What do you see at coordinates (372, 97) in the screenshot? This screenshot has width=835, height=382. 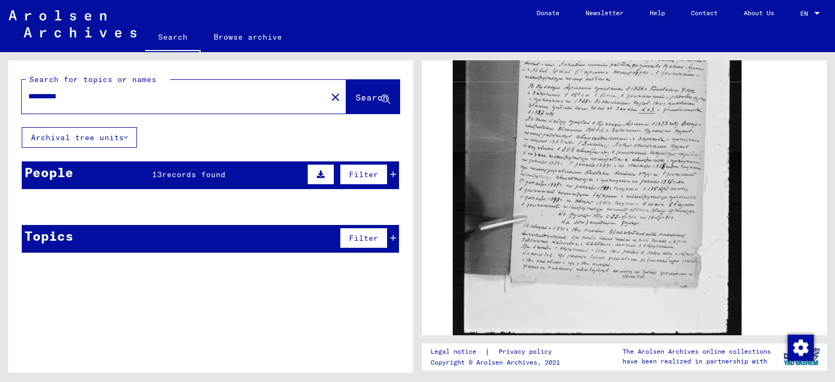 I see `span: Search` at bounding box center [372, 97].